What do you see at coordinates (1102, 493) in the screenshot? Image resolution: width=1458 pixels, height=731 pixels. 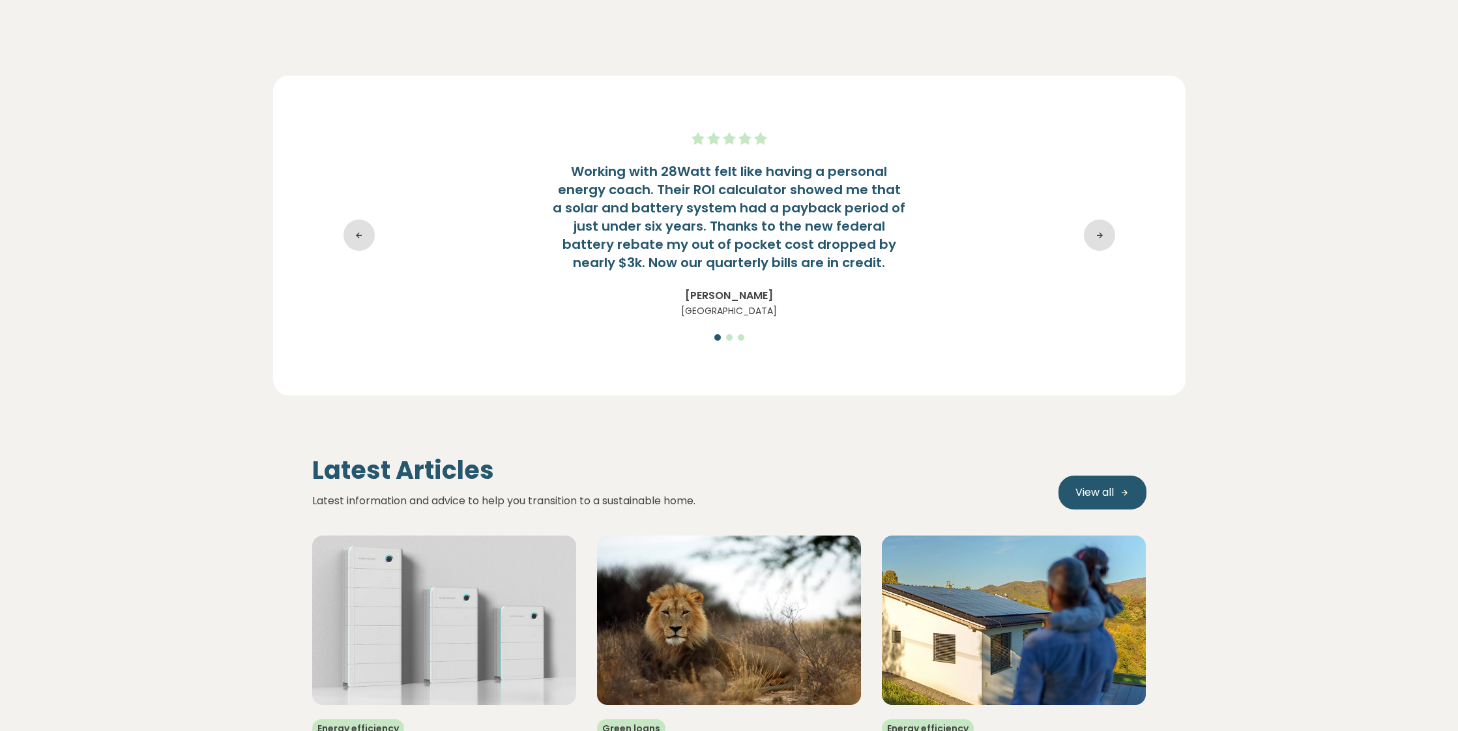 I see `a: View all` at bounding box center [1102, 493].